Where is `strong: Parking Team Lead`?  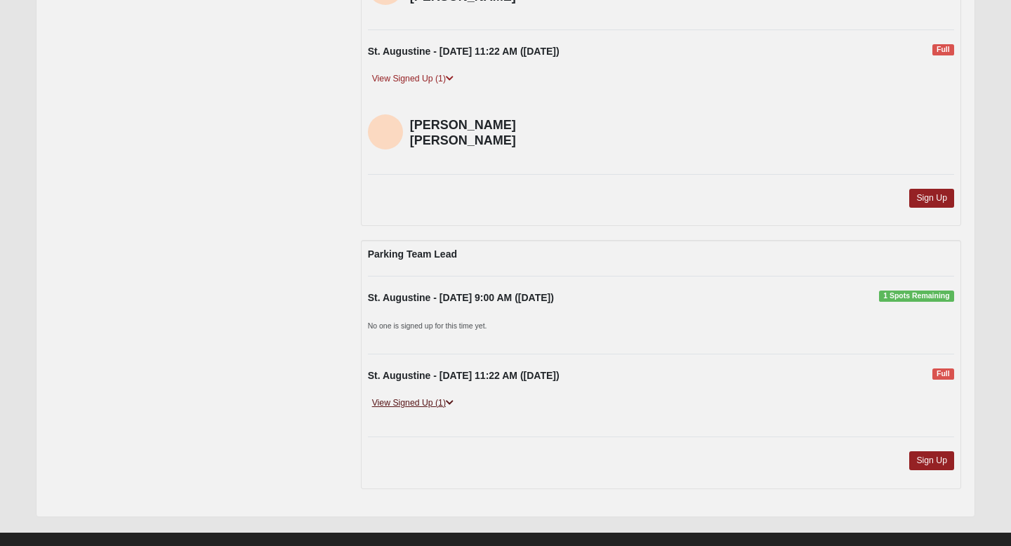
strong: Parking Team Lead is located at coordinates (412, 254).